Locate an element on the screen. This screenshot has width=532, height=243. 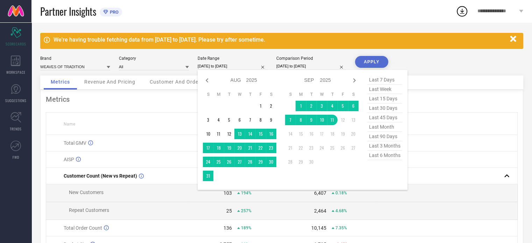
td: Tue Sep 02 2025 is located at coordinates (311, 106).